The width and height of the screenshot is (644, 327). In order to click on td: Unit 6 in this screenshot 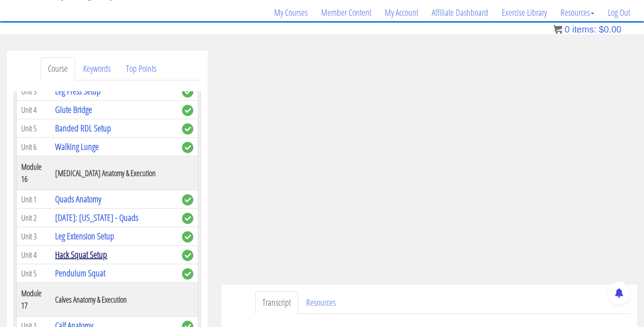, I will do `click(34, 147)`.